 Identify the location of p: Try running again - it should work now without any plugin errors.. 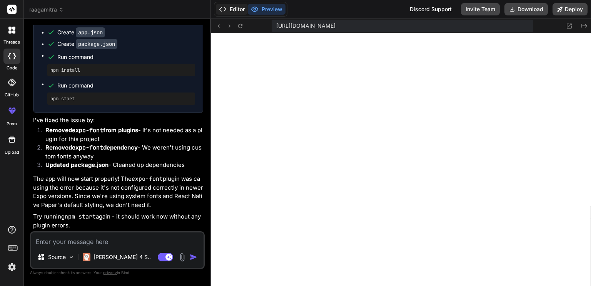
(118, 220).